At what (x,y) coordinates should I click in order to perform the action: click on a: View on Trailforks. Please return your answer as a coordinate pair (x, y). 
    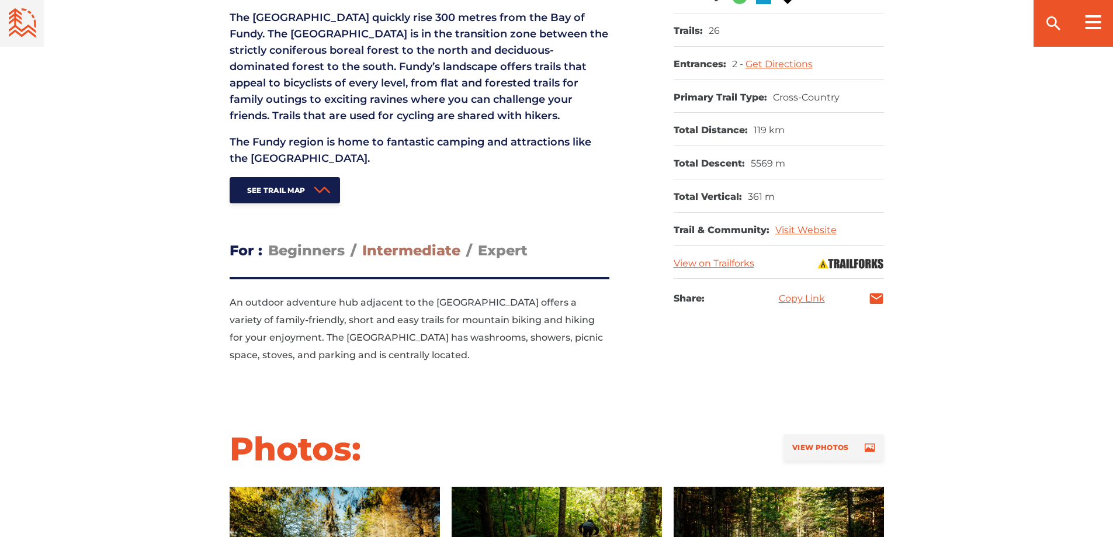
    Looking at the image, I should click on (714, 263).